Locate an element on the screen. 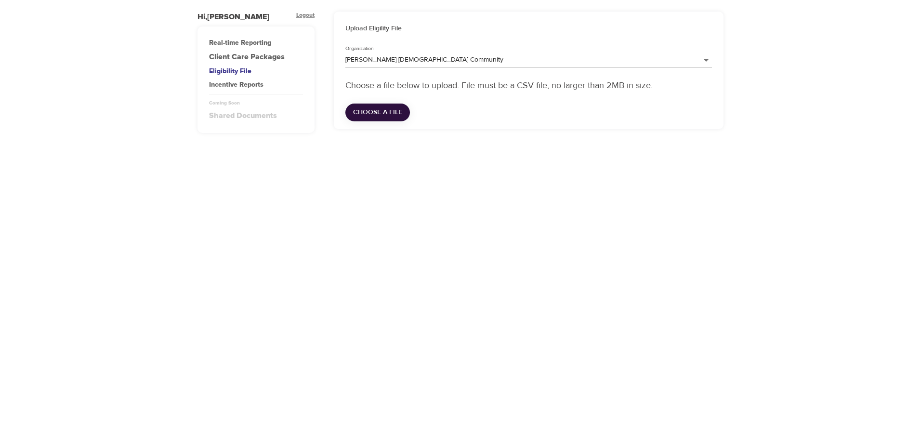 The width and height of the screenshot is (921, 445). div: Shared Documents is located at coordinates (256, 116).